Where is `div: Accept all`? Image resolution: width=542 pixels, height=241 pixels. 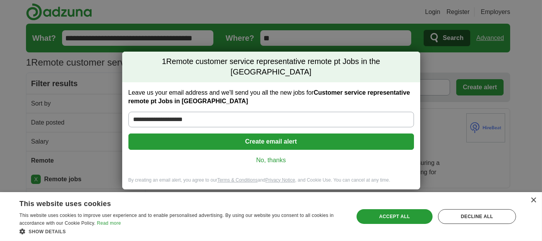
div: Accept all is located at coordinates (394, 217).